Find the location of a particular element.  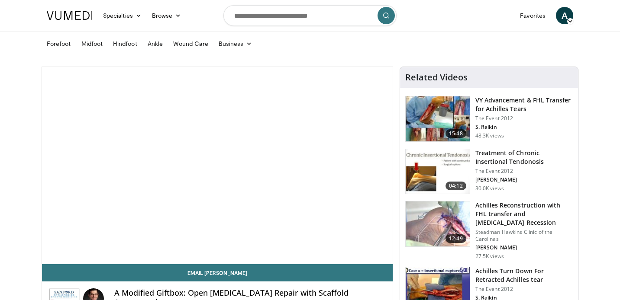

a: 15:48 VY Advancement & FHL Transfer for Achilles Tears The Event 2012 S. Raikin 48.3K views is located at coordinates (489, 119).